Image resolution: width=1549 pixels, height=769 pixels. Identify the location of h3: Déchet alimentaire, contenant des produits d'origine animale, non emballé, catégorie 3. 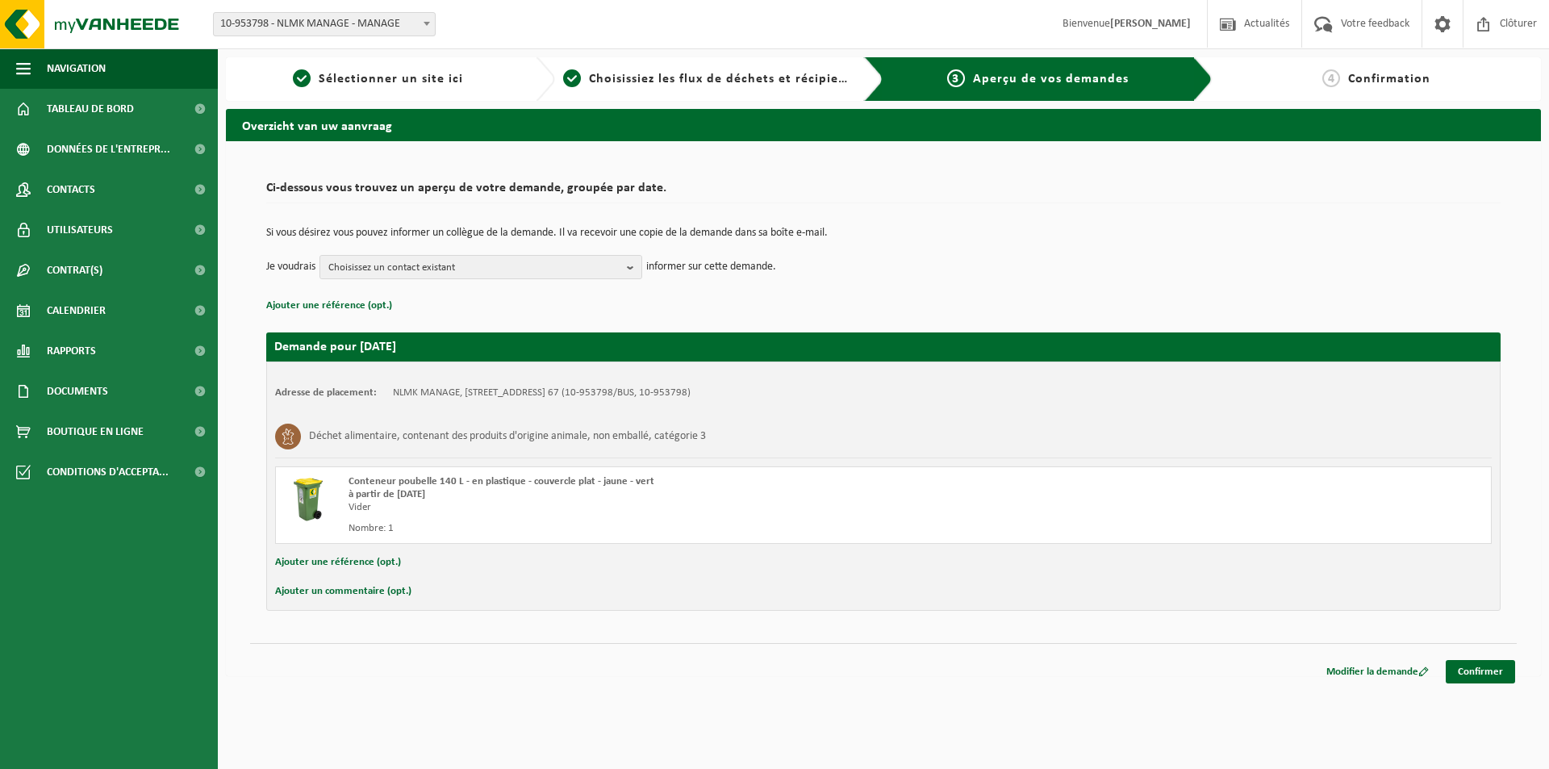
(508, 437).